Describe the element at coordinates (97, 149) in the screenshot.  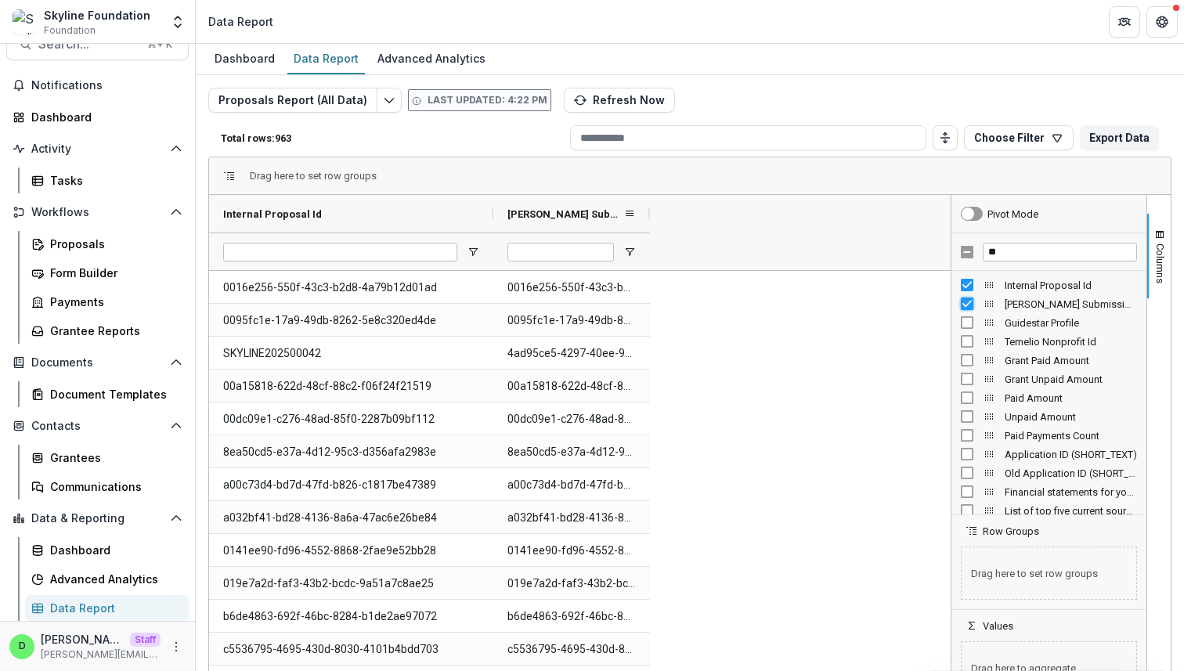
I see `button: Open Activity` at that location.